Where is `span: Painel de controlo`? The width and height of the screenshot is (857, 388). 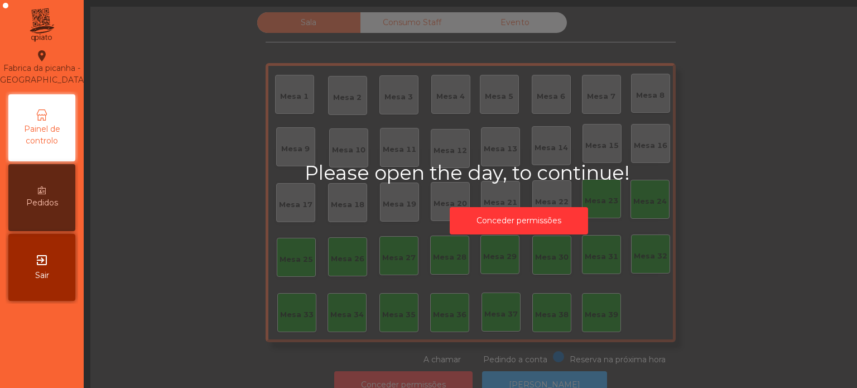
span: Painel de controlo is located at coordinates (42, 135).